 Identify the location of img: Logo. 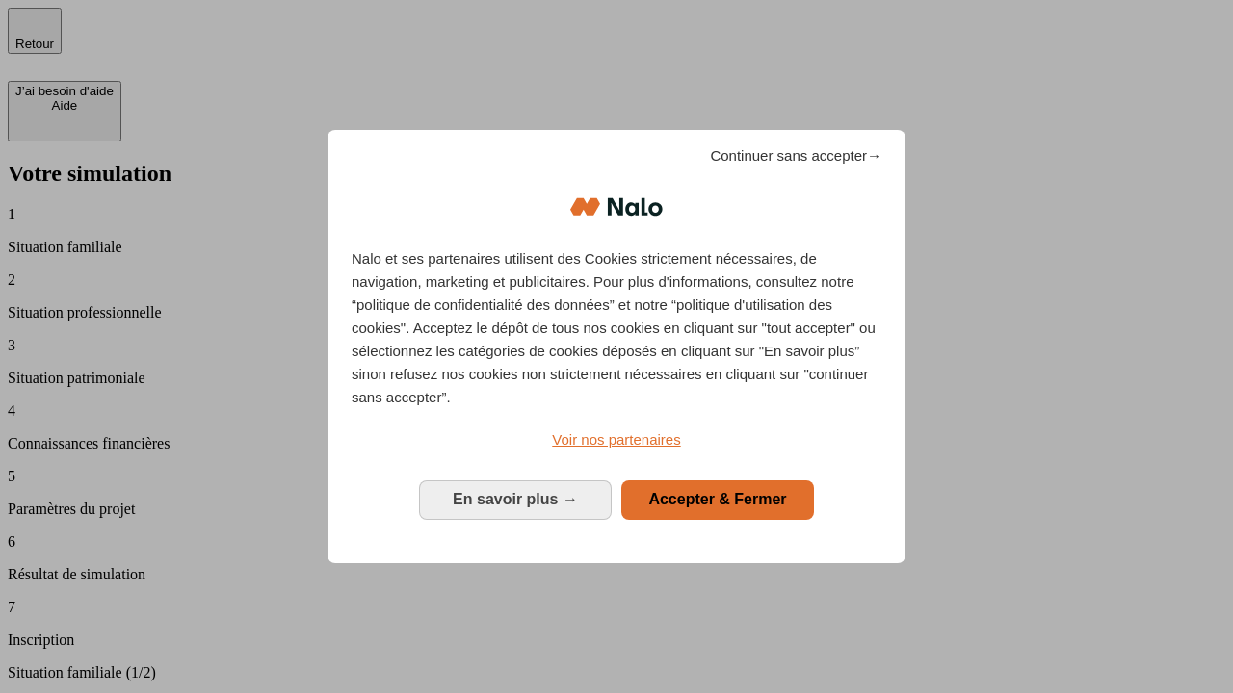
(616, 207).